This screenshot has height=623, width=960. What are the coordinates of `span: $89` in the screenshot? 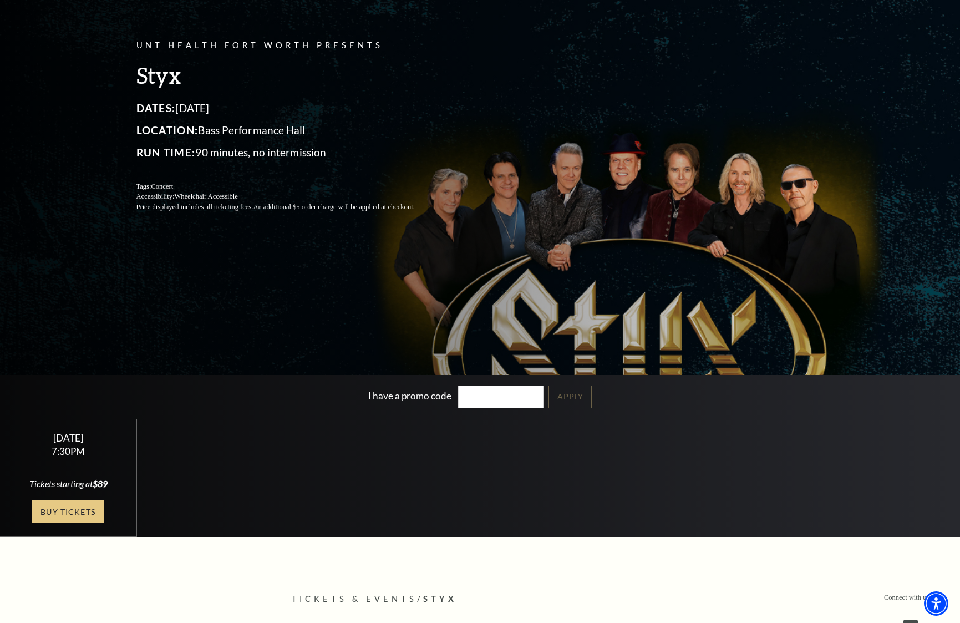 It's located at (100, 483).